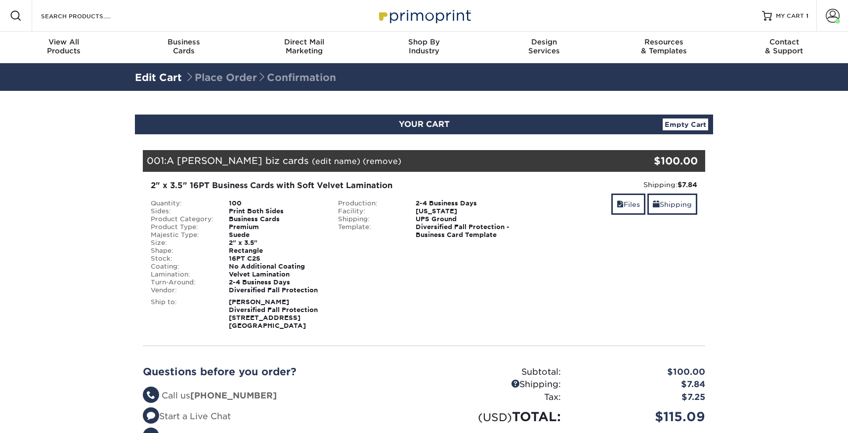 The width and height of the screenshot is (848, 433). I want to click on div: 16PT C2S, so click(276, 259).